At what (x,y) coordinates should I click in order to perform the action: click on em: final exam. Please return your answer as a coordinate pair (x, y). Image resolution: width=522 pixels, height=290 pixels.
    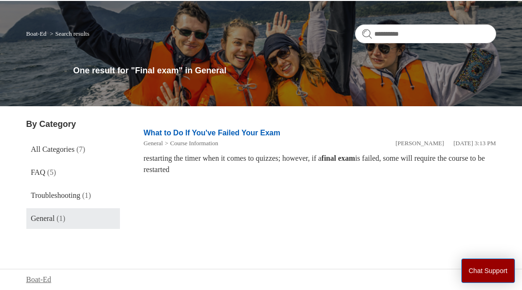
    Looking at the image, I should click on (339, 158).